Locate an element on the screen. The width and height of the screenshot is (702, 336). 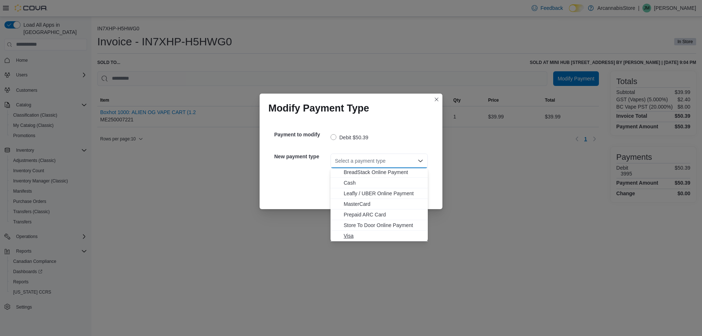
span: Visa is located at coordinates (383, 236).